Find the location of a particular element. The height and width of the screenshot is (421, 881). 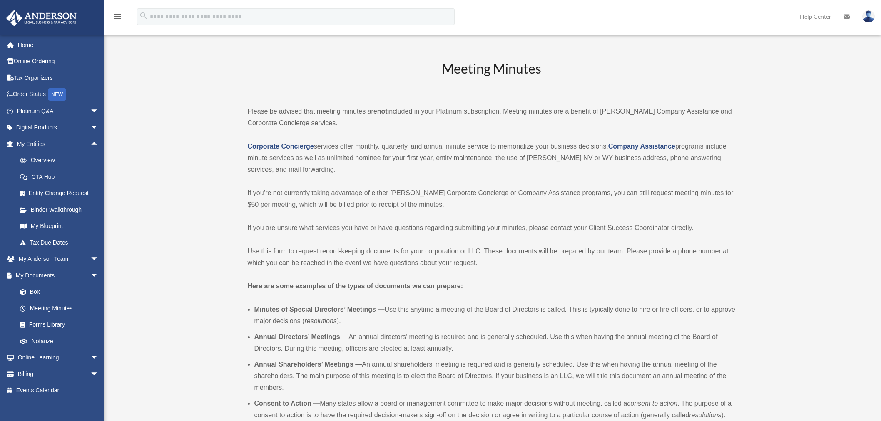

a: Company Assistance is located at coordinates (642, 146).